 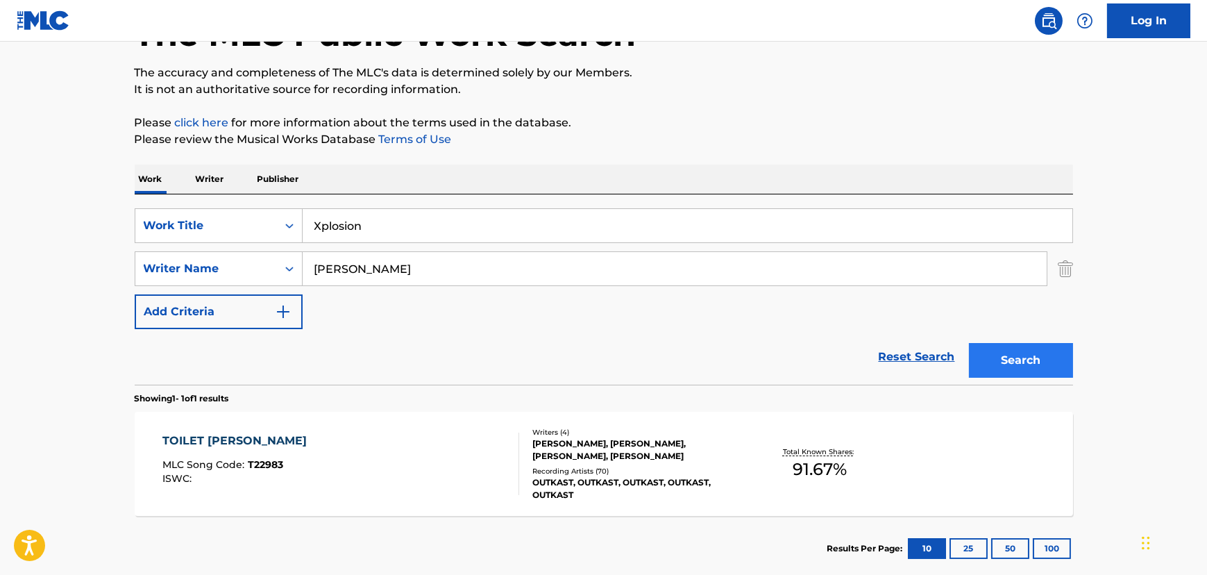 What do you see at coordinates (604, 123) in the screenshot?
I see `p: Please for more information about the terms used in the database.` at bounding box center [604, 123].